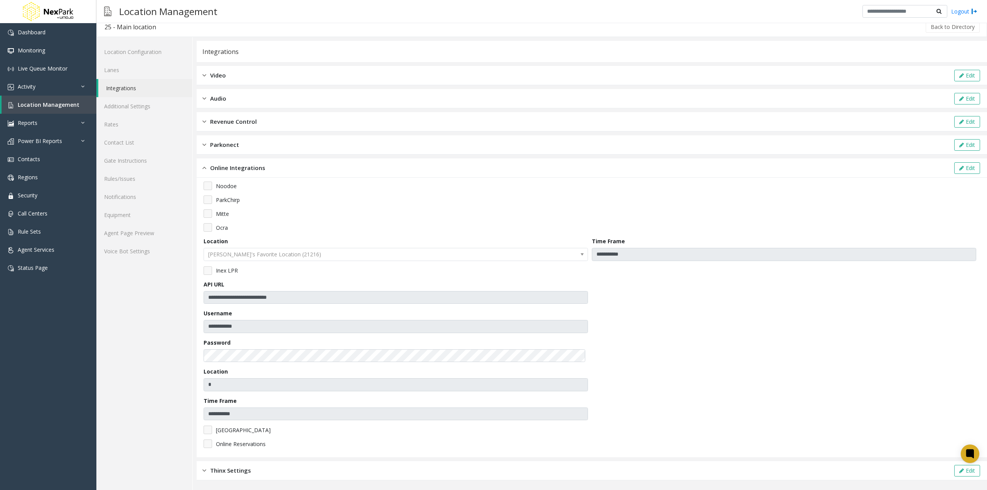 This screenshot has width=987, height=490. Describe the element at coordinates (33, 268) in the screenshot. I see `span: Status Page` at that location.